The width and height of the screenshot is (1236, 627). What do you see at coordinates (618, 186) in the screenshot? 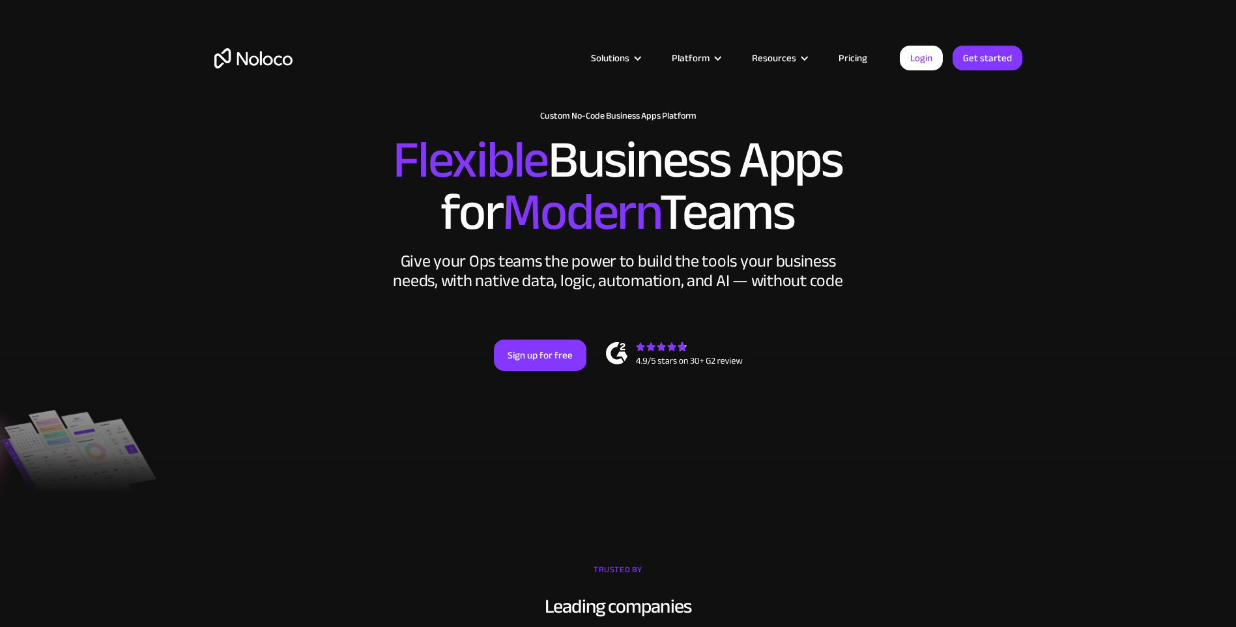
I see `h2: Business Apps for Teams` at bounding box center [618, 186].